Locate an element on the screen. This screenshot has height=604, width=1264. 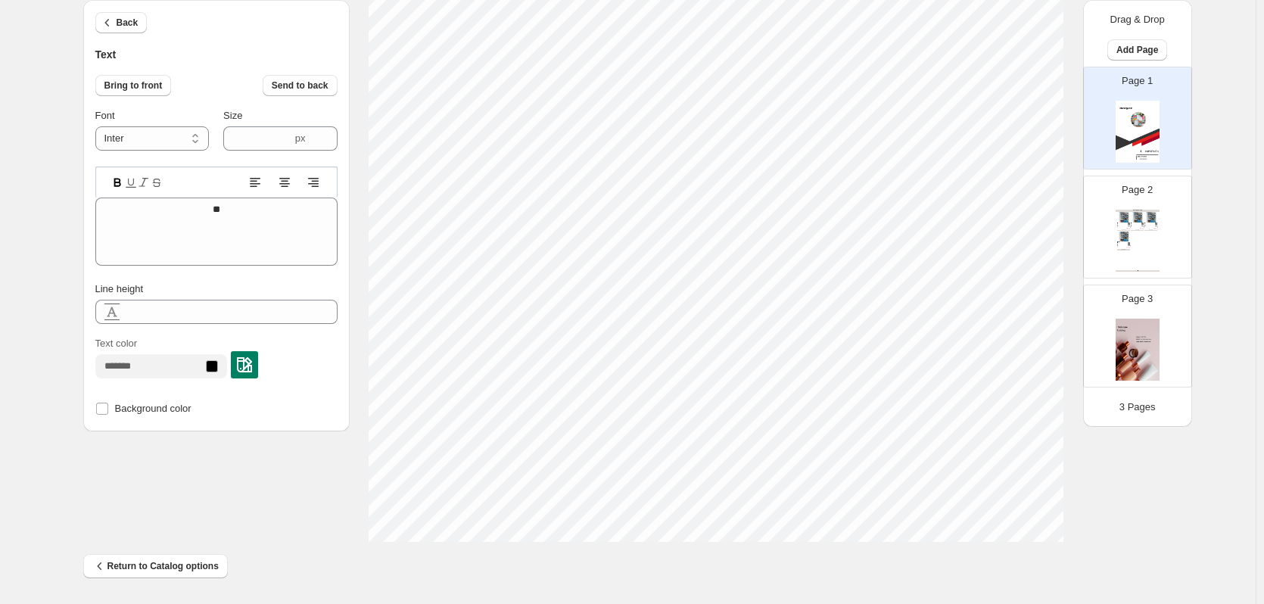
div: $ 4690 is located at coordinates (1128, 229).